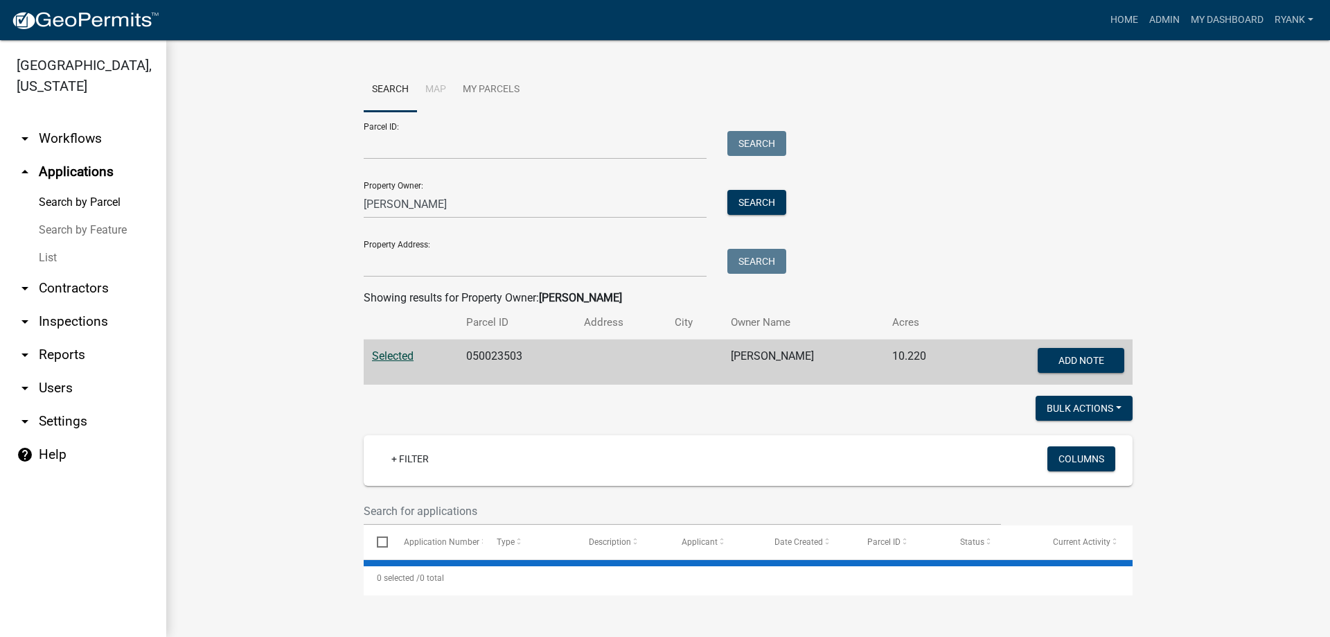 Image resolution: width=1330 pixels, height=637 pixels. Describe the element at coordinates (994, 542) in the screenshot. I see `datatable-header-cell: Status` at that location.